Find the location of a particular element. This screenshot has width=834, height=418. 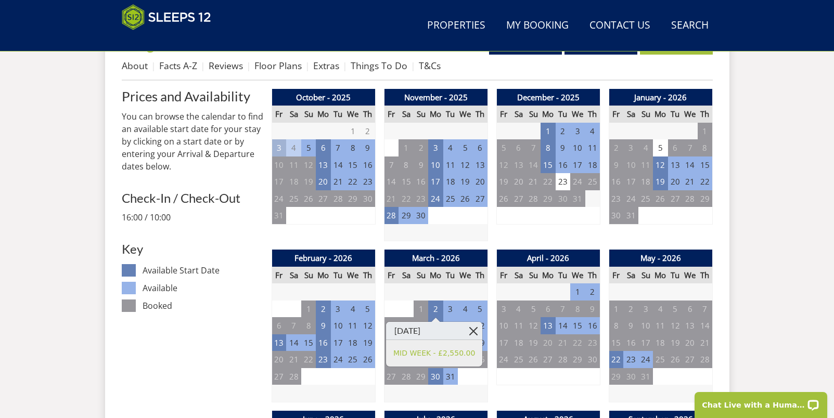

h3: Check-In / Check-Out is located at coordinates (192, 198).